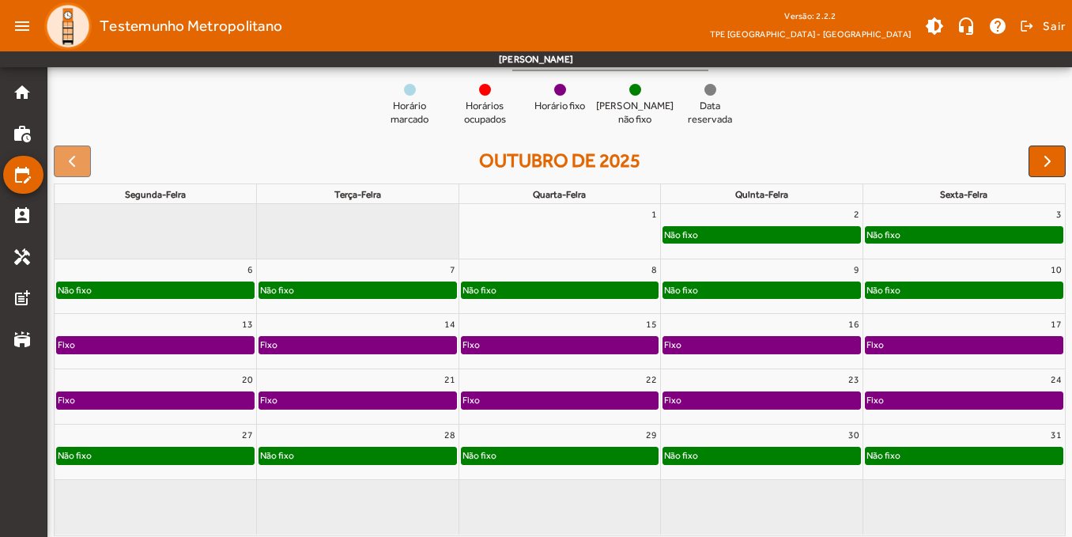 This screenshot has width=1072, height=537. What do you see at coordinates (762, 452) in the screenshot?
I see `td: 30 de outubro de 2025` at bounding box center [762, 452].